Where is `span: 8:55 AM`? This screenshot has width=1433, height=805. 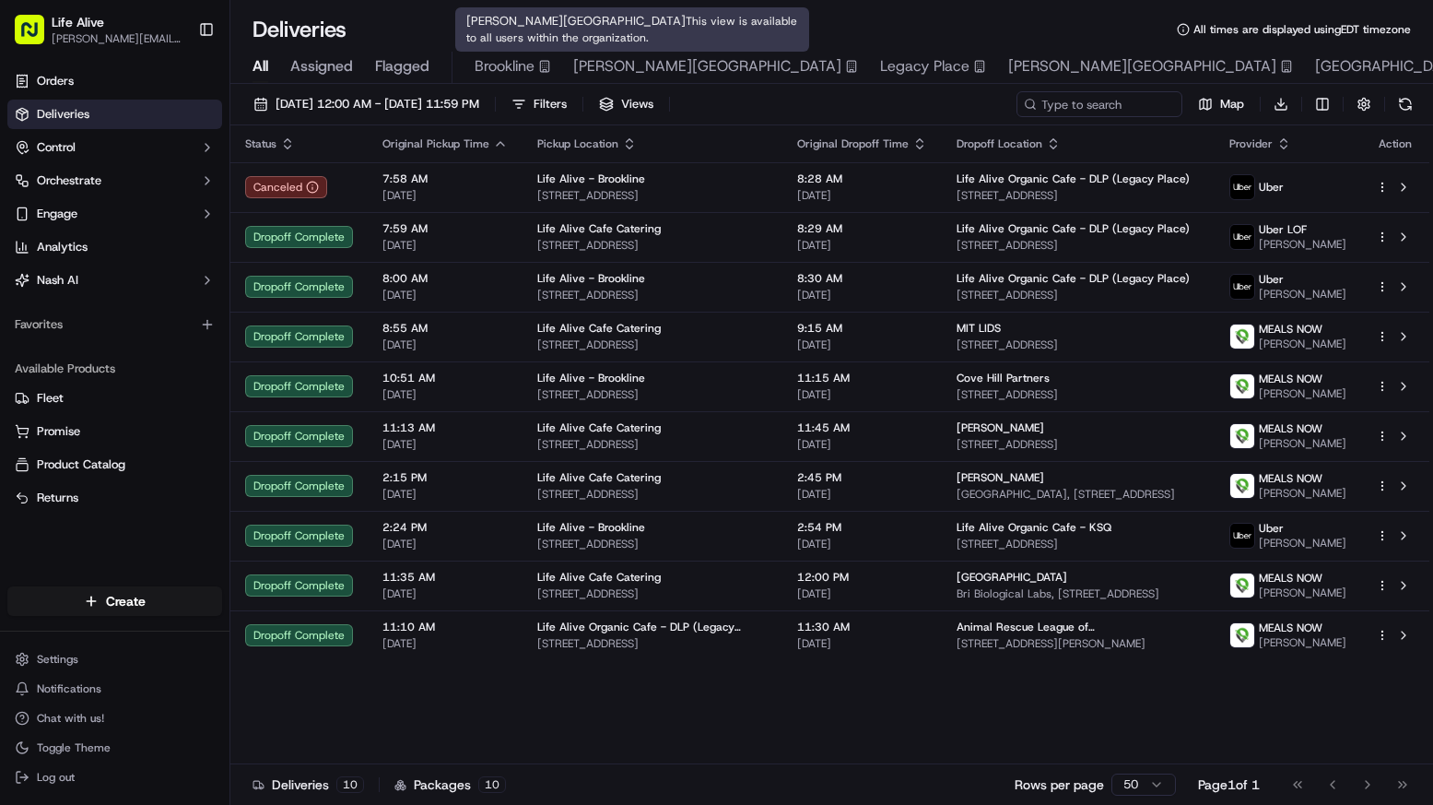
span: 8:55 AM is located at coordinates (445, 328).